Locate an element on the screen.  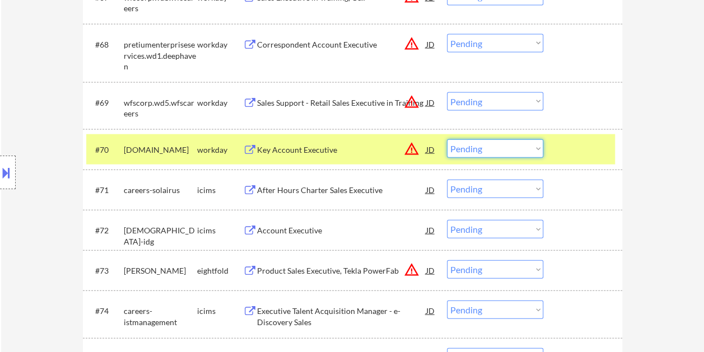
div: Account Executive is located at coordinates (341, 231).